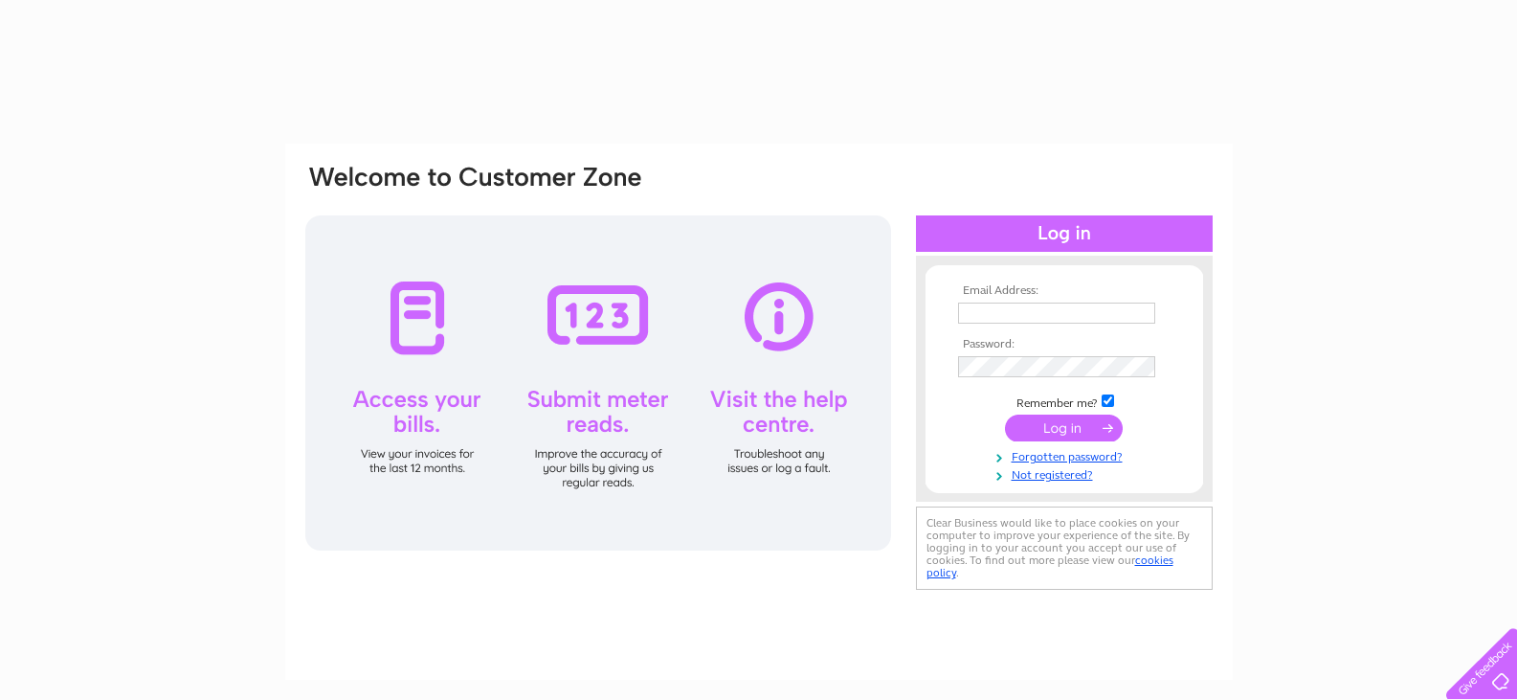 Image resolution: width=1517 pixels, height=700 pixels. What do you see at coordinates (1065, 401) in the screenshot?
I see `td: Remember me?` at bounding box center [1065, 401].